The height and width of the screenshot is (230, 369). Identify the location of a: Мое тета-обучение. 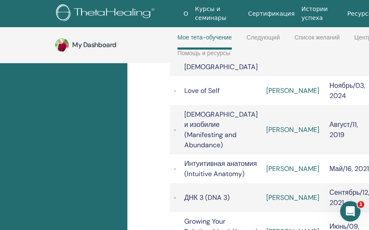
(204, 42).